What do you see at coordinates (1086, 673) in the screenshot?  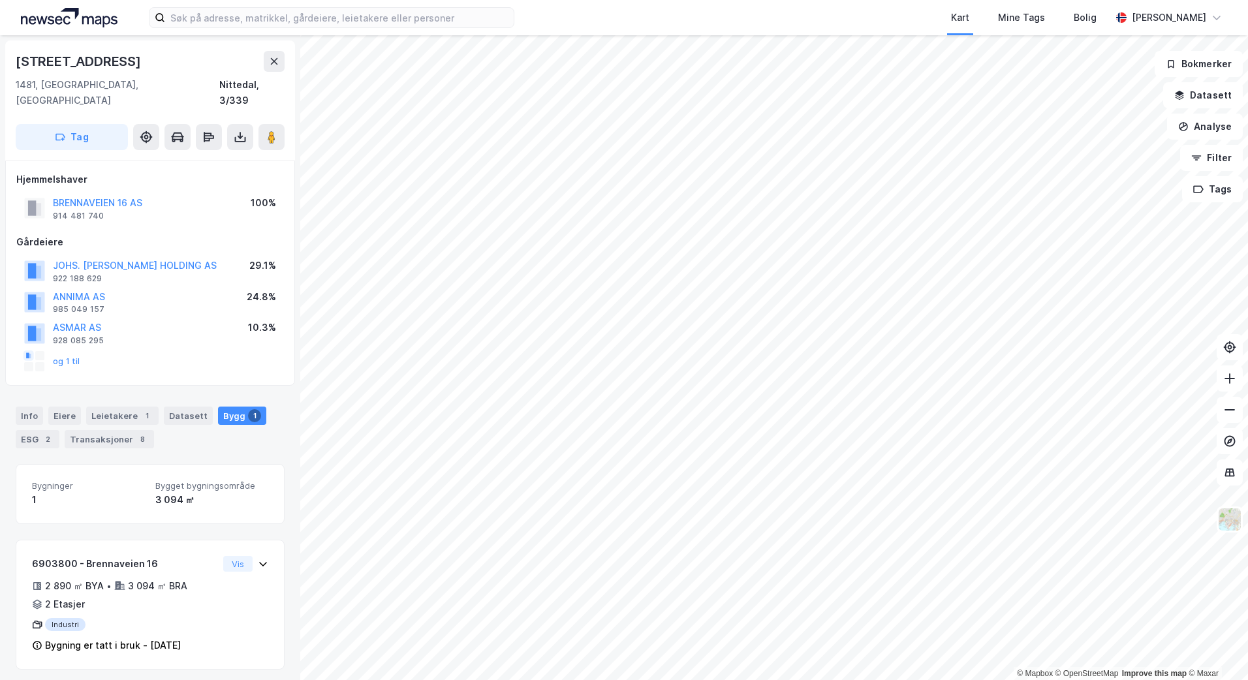 I see `a: OpenStreetMap` at bounding box center [1086, 673].